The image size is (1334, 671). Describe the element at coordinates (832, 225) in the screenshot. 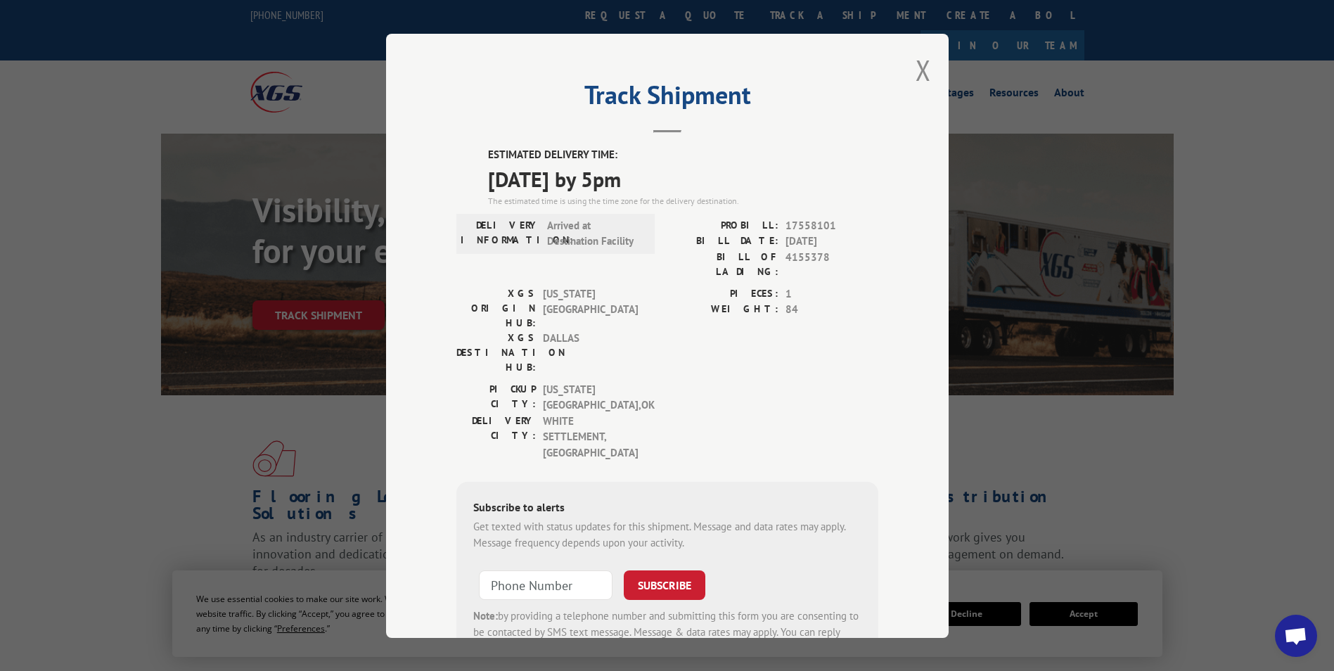

I see `span: 17558101` at that location.